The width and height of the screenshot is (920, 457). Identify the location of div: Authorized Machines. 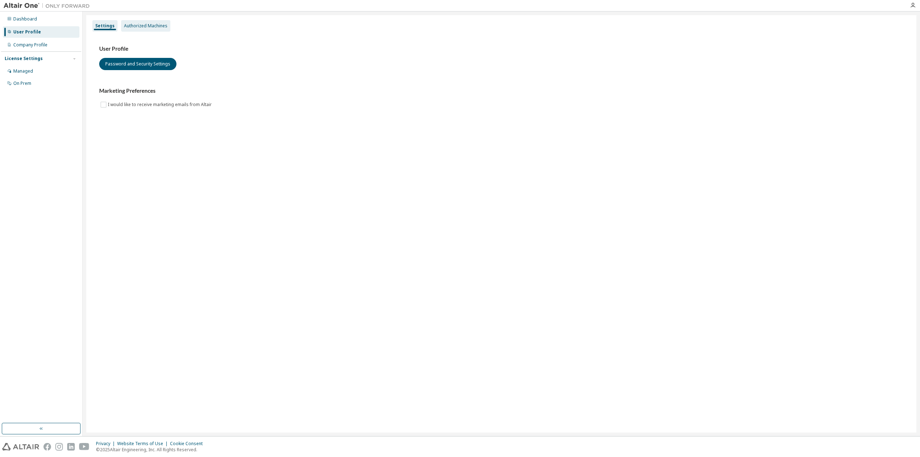
(146, 26).